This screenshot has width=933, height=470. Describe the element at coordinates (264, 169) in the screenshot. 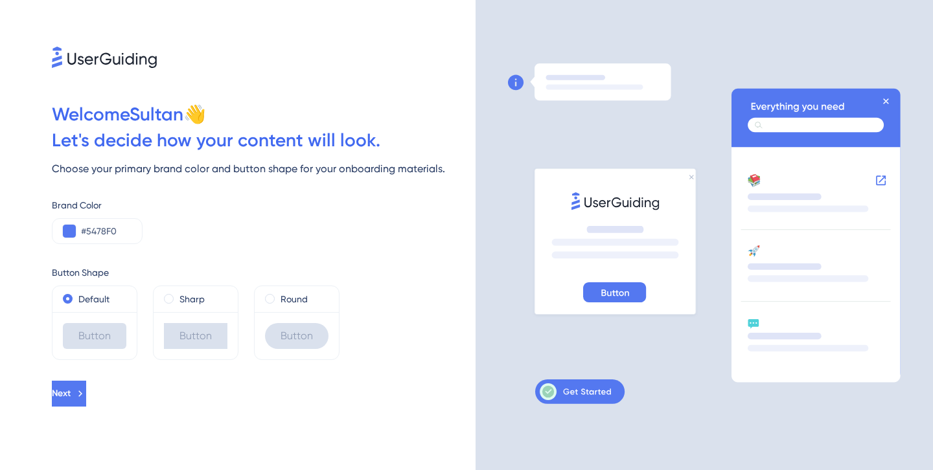

I see `div: Choose your primary brand color and button shape for your onboarding materials.` at that location.